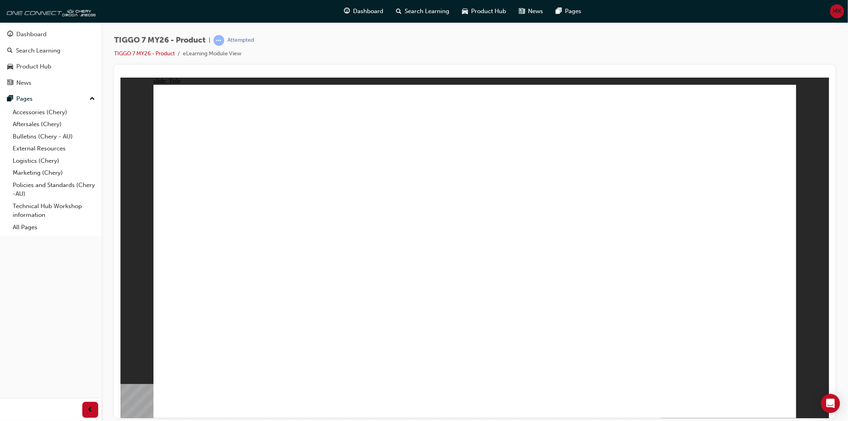 This screenshot has height=421, width=848. What do you see at coordinates (54, 136) in the screenshot?
I see `a: Bulletins (Chery - AU)` at bounding box center [54, 136].